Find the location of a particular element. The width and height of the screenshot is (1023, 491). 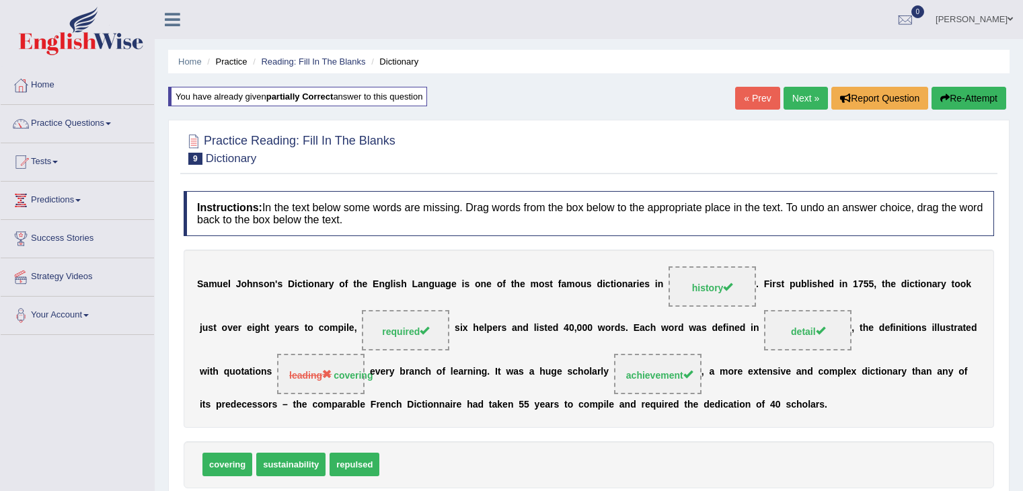

b: J is located at coordinates (239, 285).